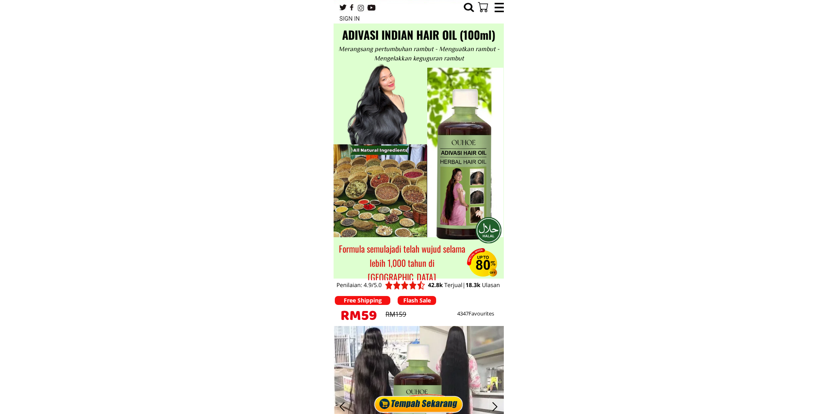  Describe the element at coordinates (418, 35) in the screenshot. I see `h3: ADIVASI INDIAN HAIR OIL (100ml)` at that location.